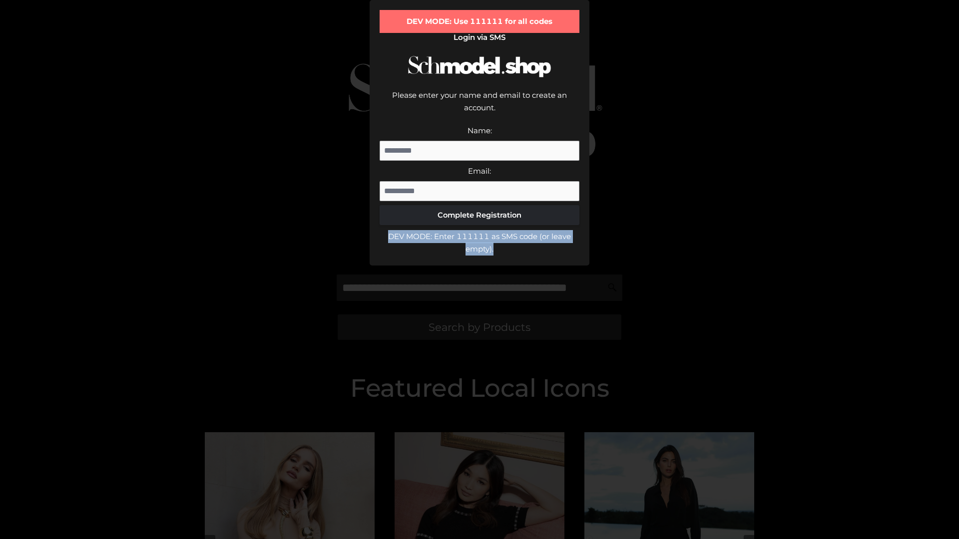 This screenshot has height=539, width=959. What do you see at coordinates (479, 106) in the screenshot?
I see `div: Please enter your name and email to create an account.` at bounding box center [479, 106].